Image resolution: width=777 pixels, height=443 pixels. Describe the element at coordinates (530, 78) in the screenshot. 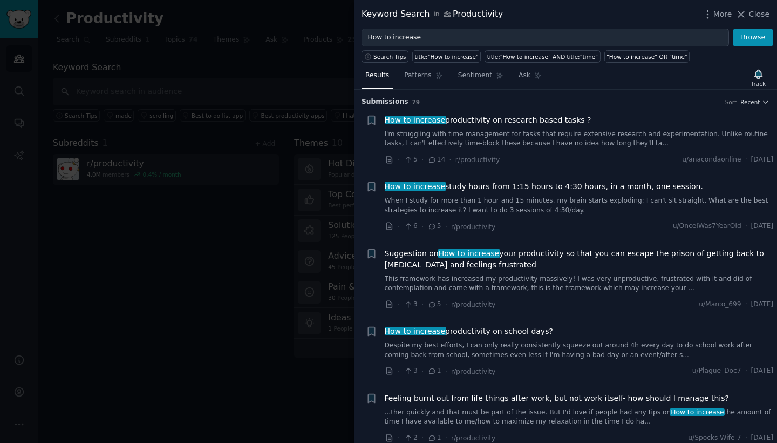

I see `a: Ask` at that location.